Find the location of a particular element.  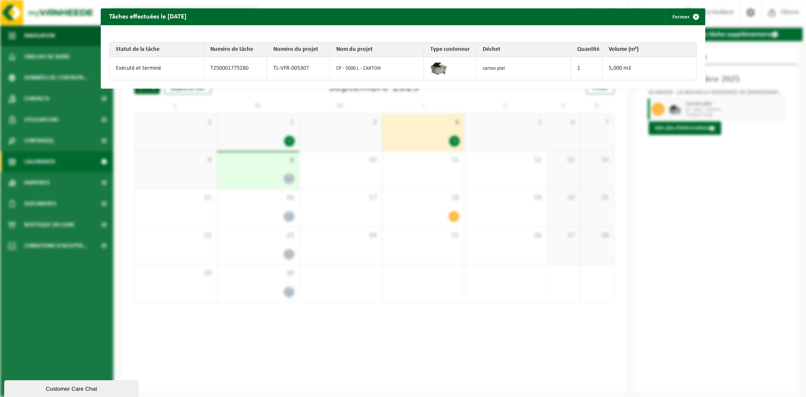

th: Statut de la tâche is located at coordinates (157, 50).